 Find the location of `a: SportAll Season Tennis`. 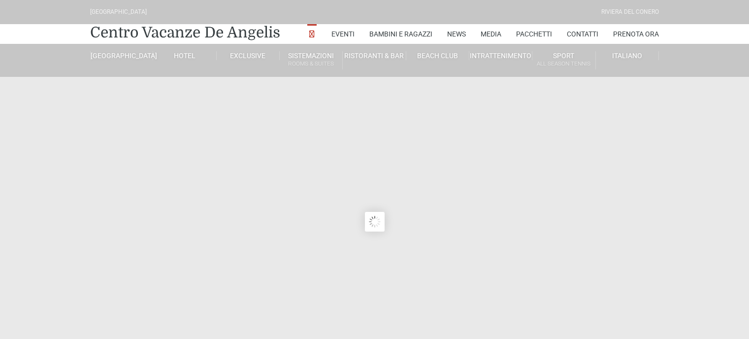

a: SportAll Season Tennis is located at coordinates (564, 60).